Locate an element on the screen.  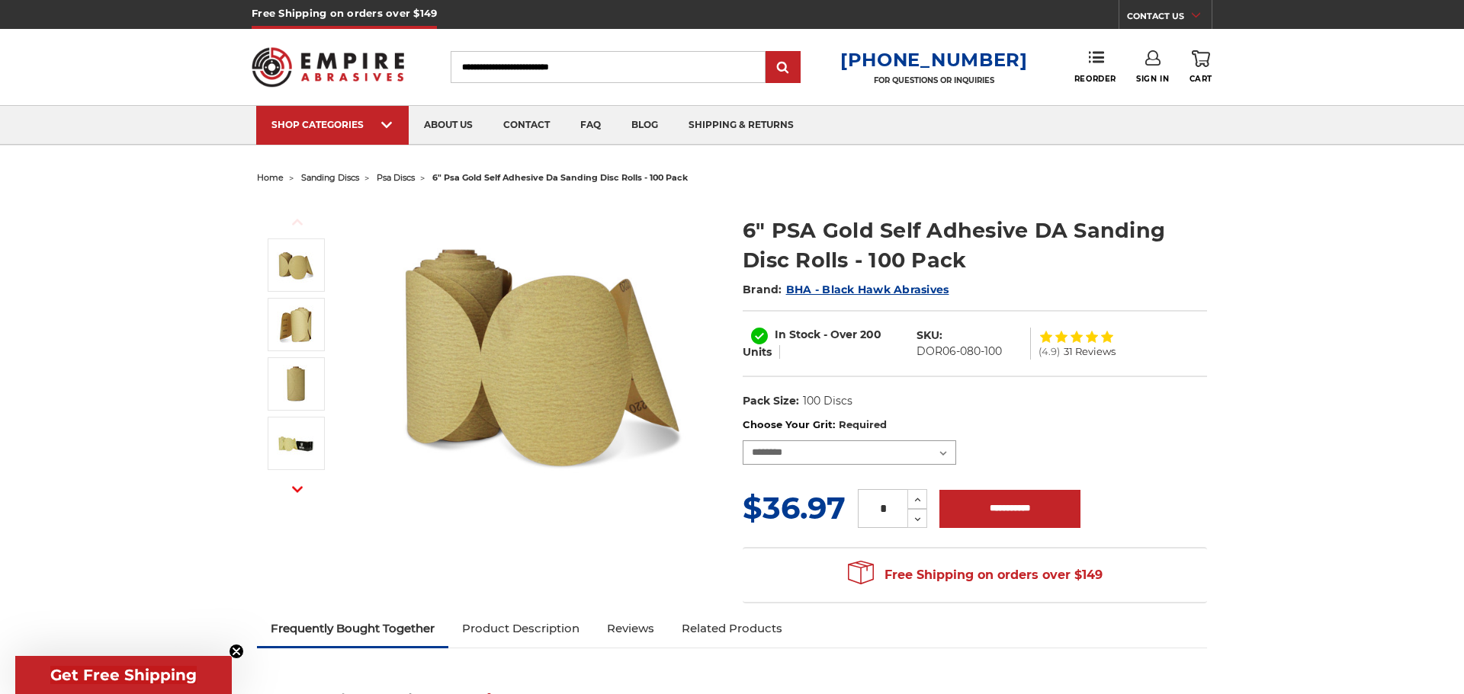
button: Next is located at coordinates (297, 489).